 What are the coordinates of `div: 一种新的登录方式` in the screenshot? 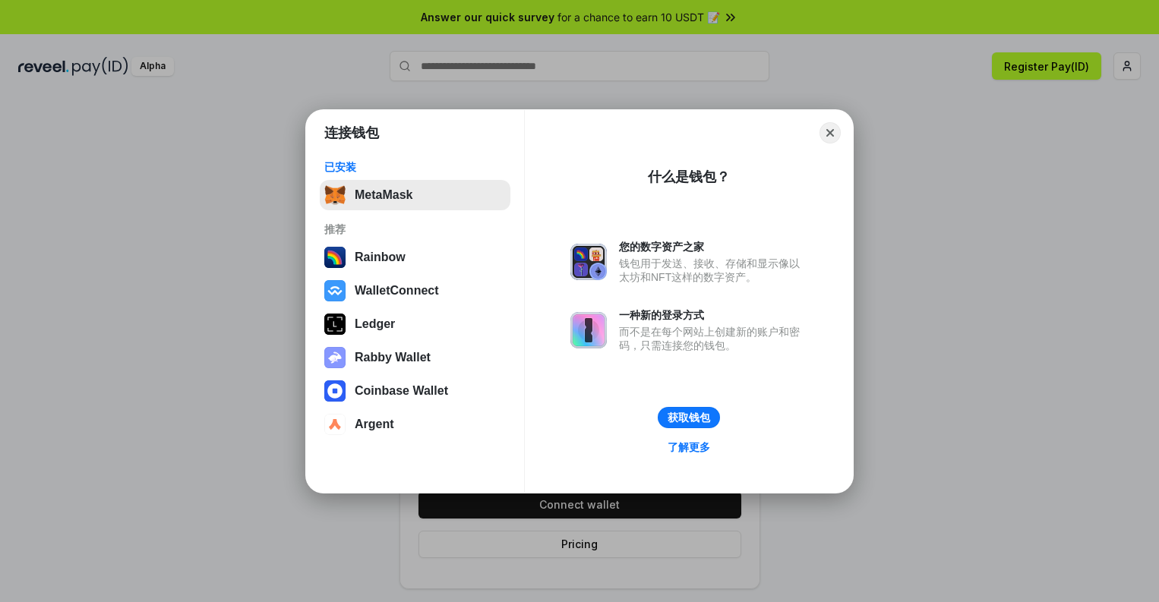 It's located at (713, 315).